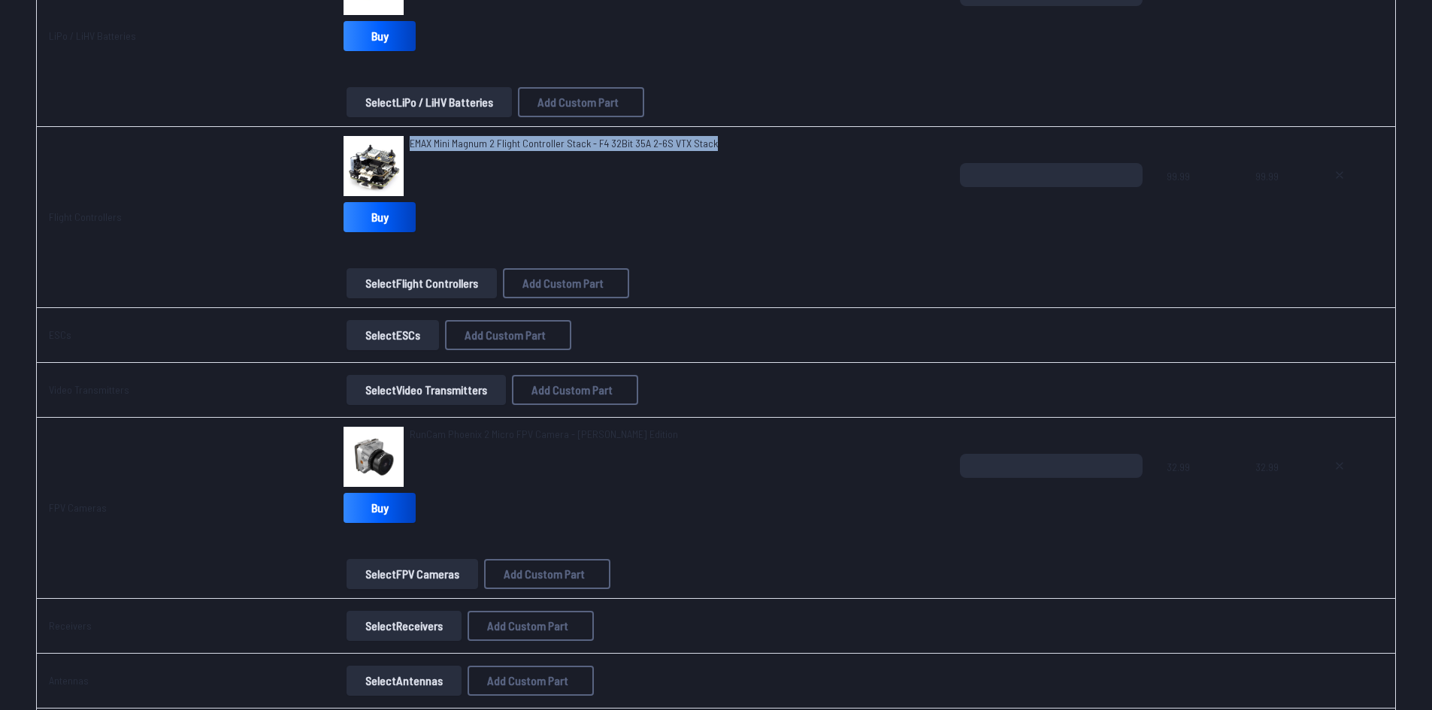 The width and height of the screenshot is (1432, 710). What do you see at coordinates (426, 390) in the screenshot?
I see `a: SelectVideo Transmitters` at bounding box center [426, 390].